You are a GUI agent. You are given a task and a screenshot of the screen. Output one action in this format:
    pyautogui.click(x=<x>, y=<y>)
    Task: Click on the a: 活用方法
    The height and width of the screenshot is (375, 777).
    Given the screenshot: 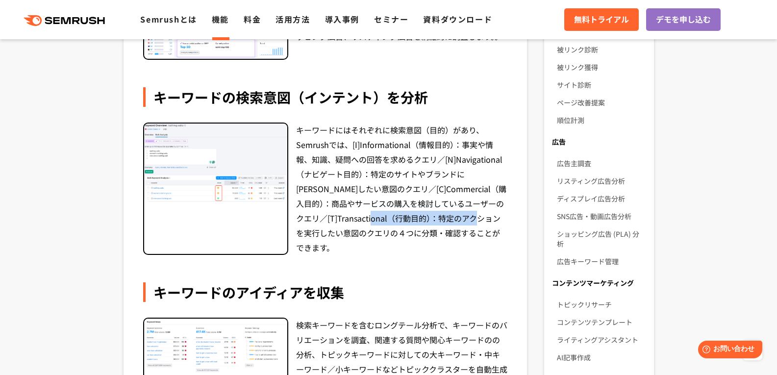 What is the action you would take?
    pyautogui.click(x=292, y=19)
    